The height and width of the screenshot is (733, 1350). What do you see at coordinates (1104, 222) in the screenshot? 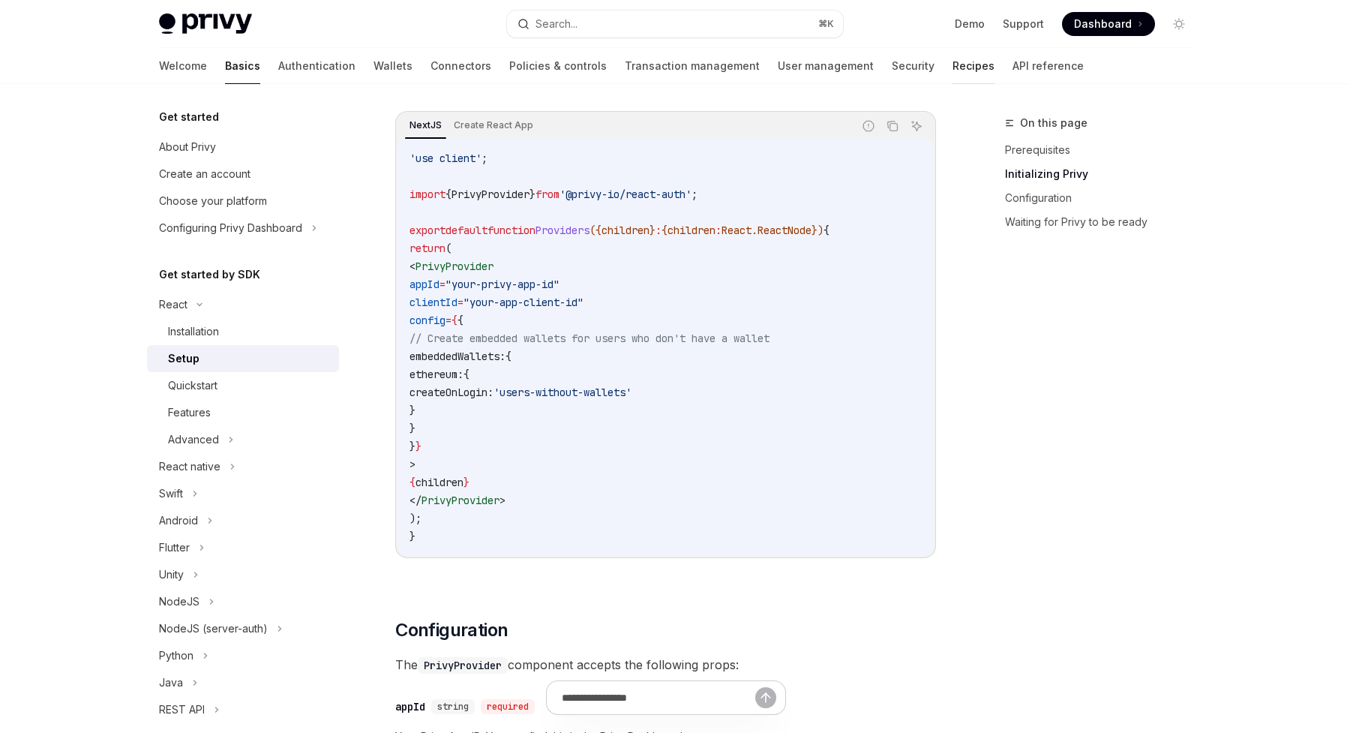
I see `a: Waiting for Privy to be ready` at bounding box center [1104, 222].